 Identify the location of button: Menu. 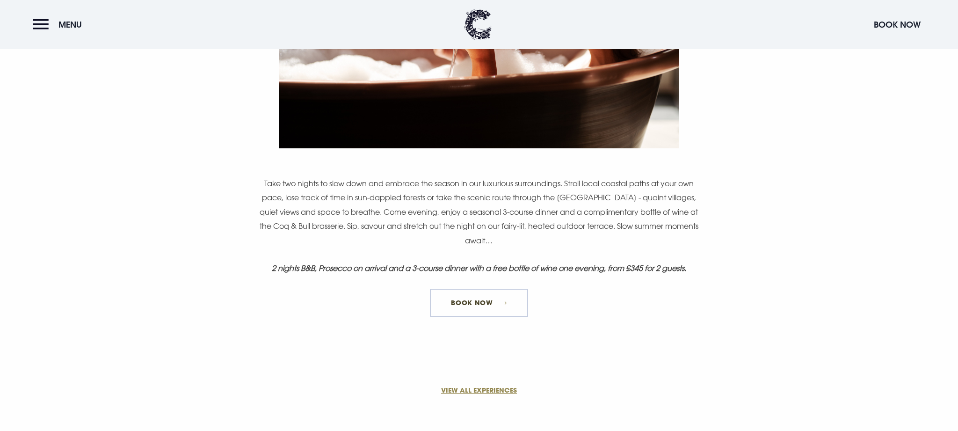
(59, 24).